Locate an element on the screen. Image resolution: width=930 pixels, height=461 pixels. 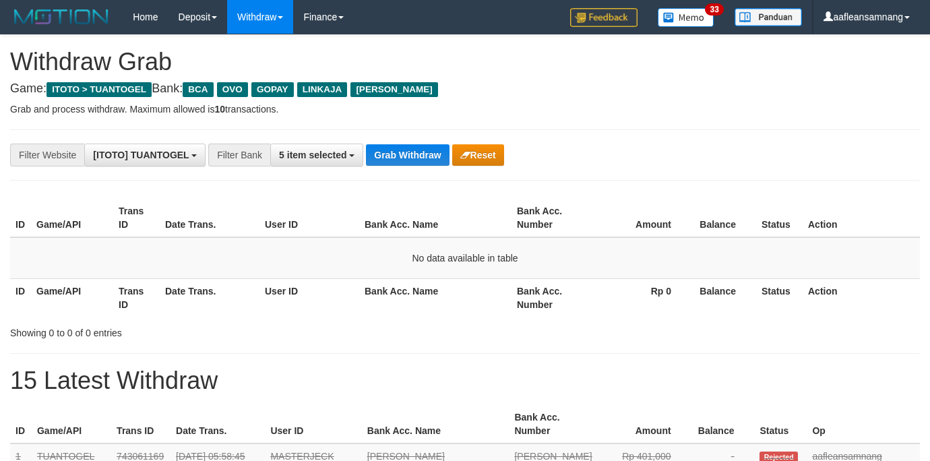
span: GOPAY is located at coordinates (272, 90).